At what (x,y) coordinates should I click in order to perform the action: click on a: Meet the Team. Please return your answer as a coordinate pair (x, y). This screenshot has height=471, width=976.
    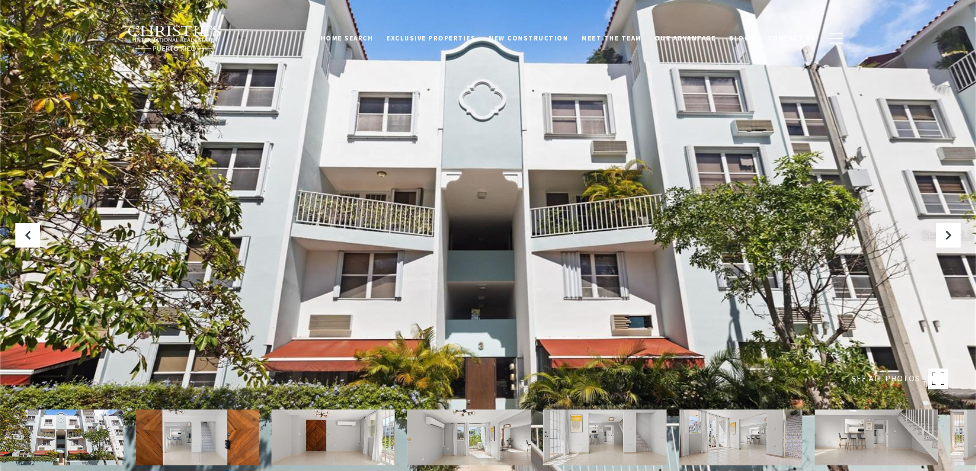
    Looking at the image, I should click on (611, 38).